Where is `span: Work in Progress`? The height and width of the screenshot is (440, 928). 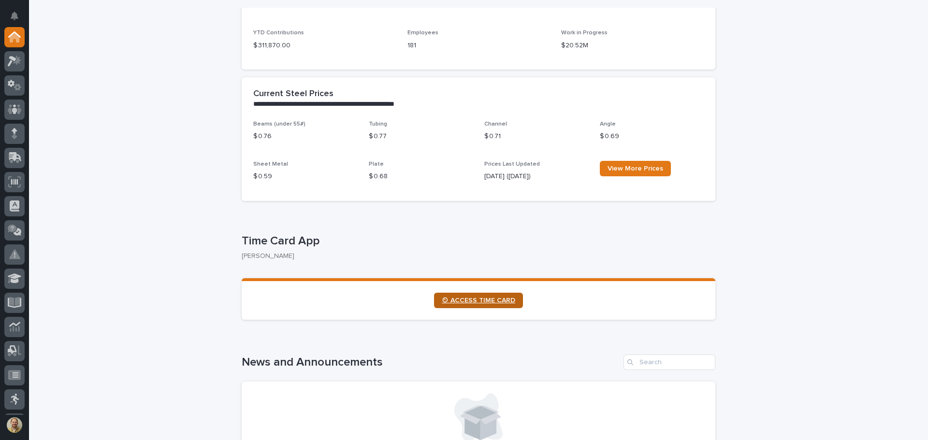
span: Work in Progress is located at coordinates (584, 33).